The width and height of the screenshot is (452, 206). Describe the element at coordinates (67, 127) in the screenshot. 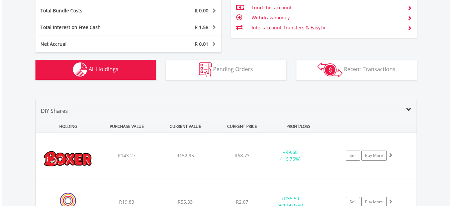

I see `div: HOLDING` at that location.